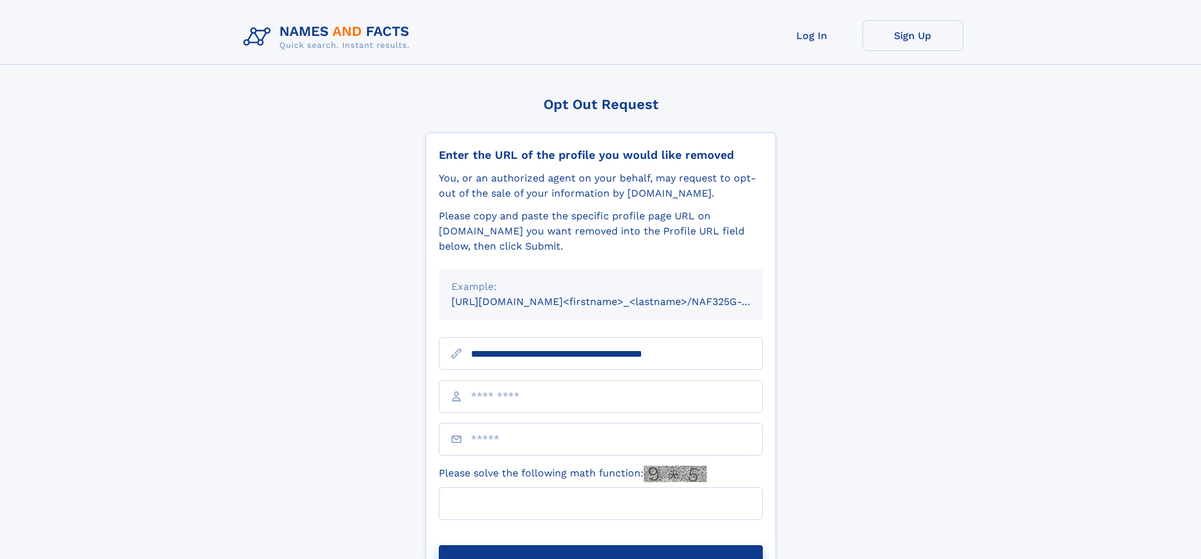  What do you see at coordinates (601, 104) in the screenshot?
I see `div: Opt Out Request` at bounding box center [601, 104].